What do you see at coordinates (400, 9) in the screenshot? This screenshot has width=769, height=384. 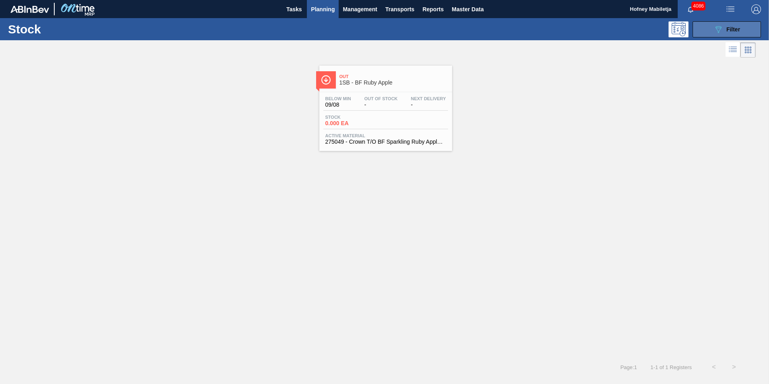 I see `span: Transports` at bounding box center [400, 9].